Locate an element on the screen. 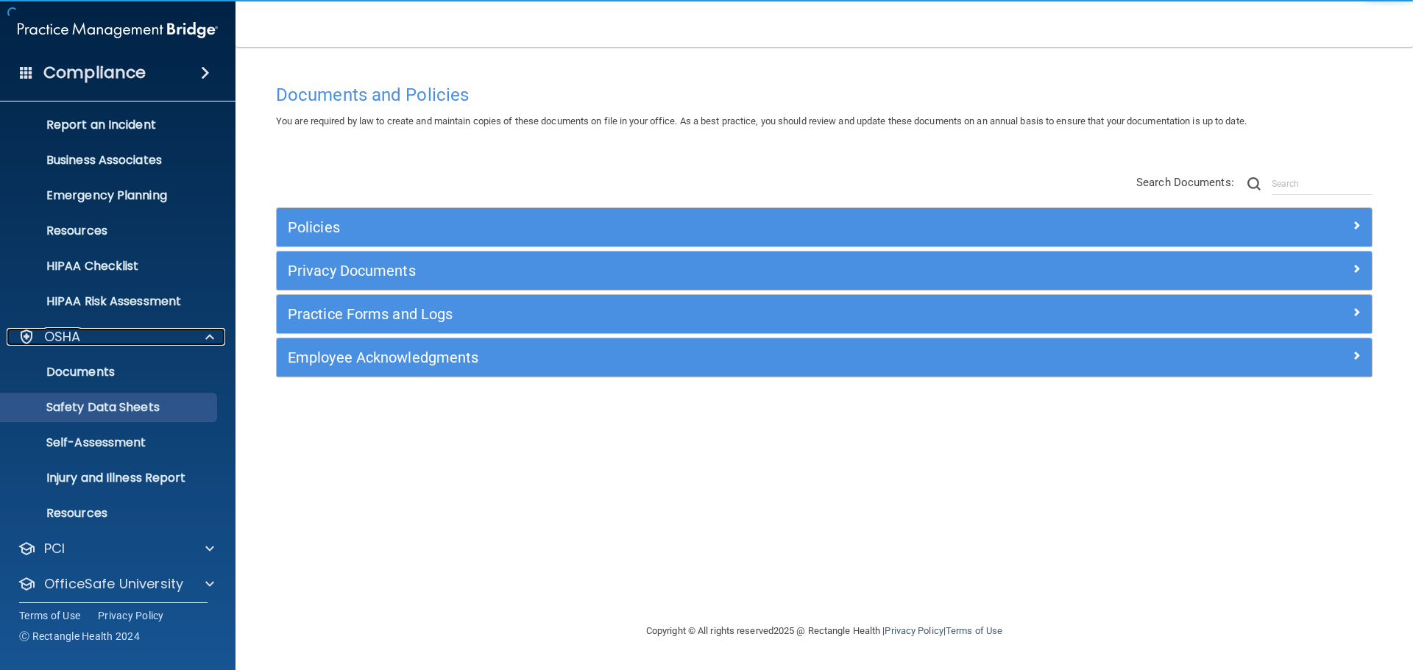 The height and width of the screenshot is (670, 1413). h5: Employee Acknowledgments is located at coordinates (687, 358).